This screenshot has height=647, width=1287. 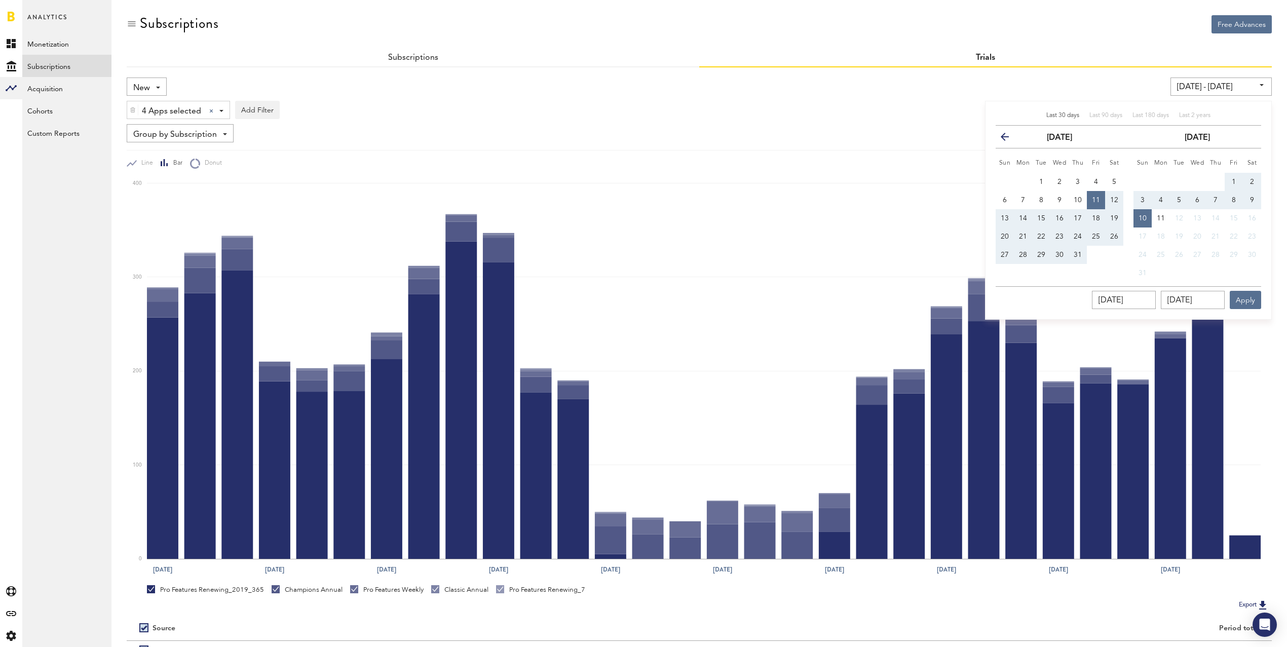 I want to click on small: Friday, so click(x=1234, y=163).